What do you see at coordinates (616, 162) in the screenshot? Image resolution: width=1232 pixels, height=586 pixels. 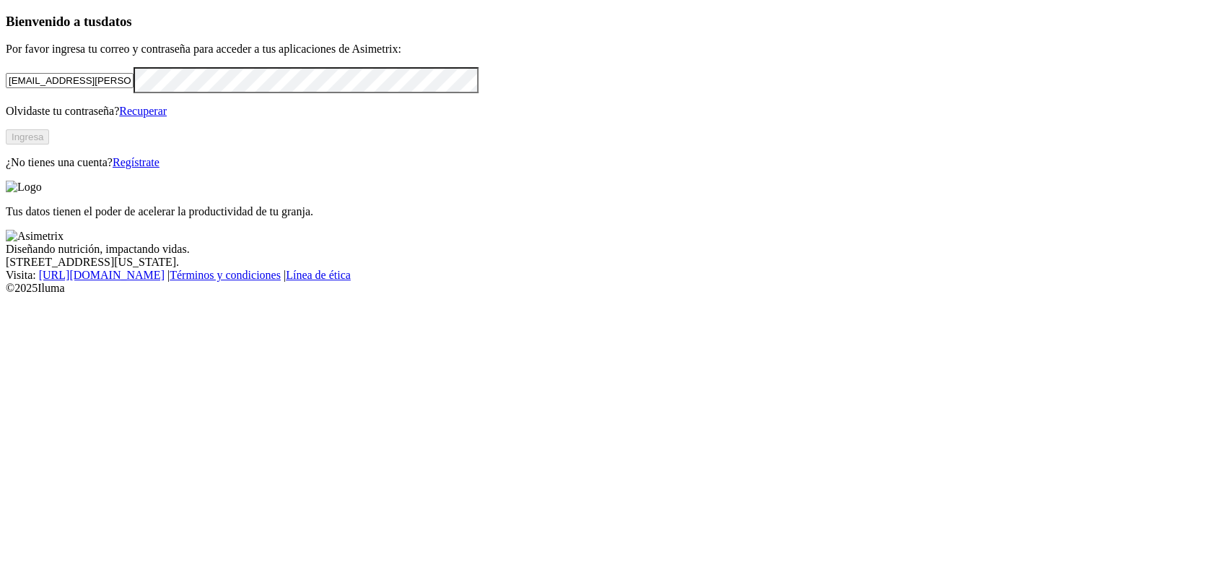 I see `p: ¿No tienes una cuenta?` at bounding box center [616, 162].